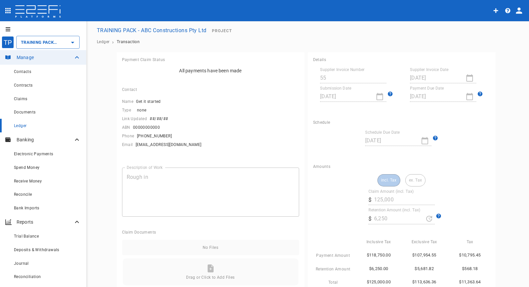 The width and height of the screenshot is (529, 287). What do you see at coordinates (27, 168) in the screenshot?
I see `span: Spend Money` at bounding box center [27, 168].